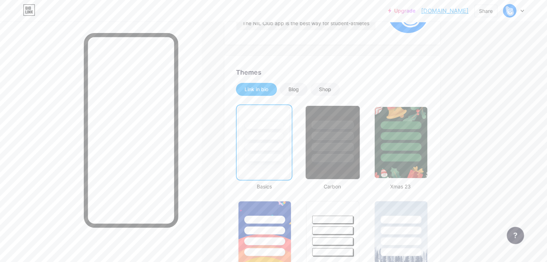 The width and height of the screenshot is (547, 262). Describe the element at coordinates (402, 11) in the screenshot. I see `a: Upgrade` at that location.